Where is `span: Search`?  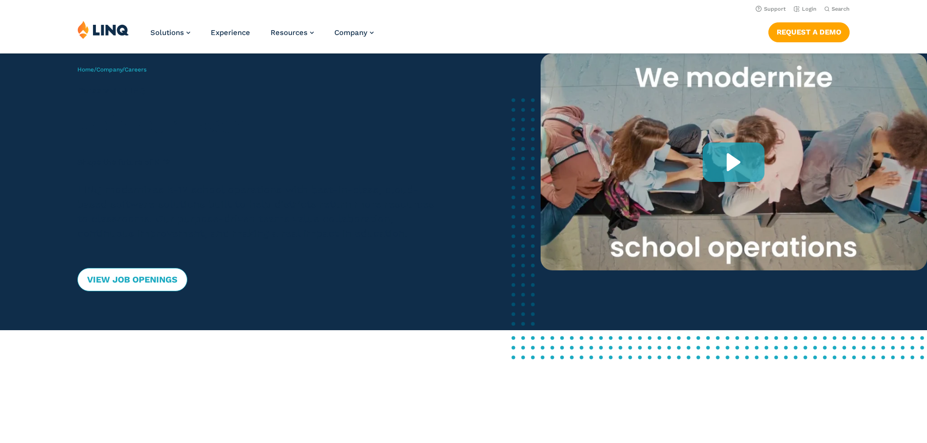
span: Search is located at coordinates (840, 9).